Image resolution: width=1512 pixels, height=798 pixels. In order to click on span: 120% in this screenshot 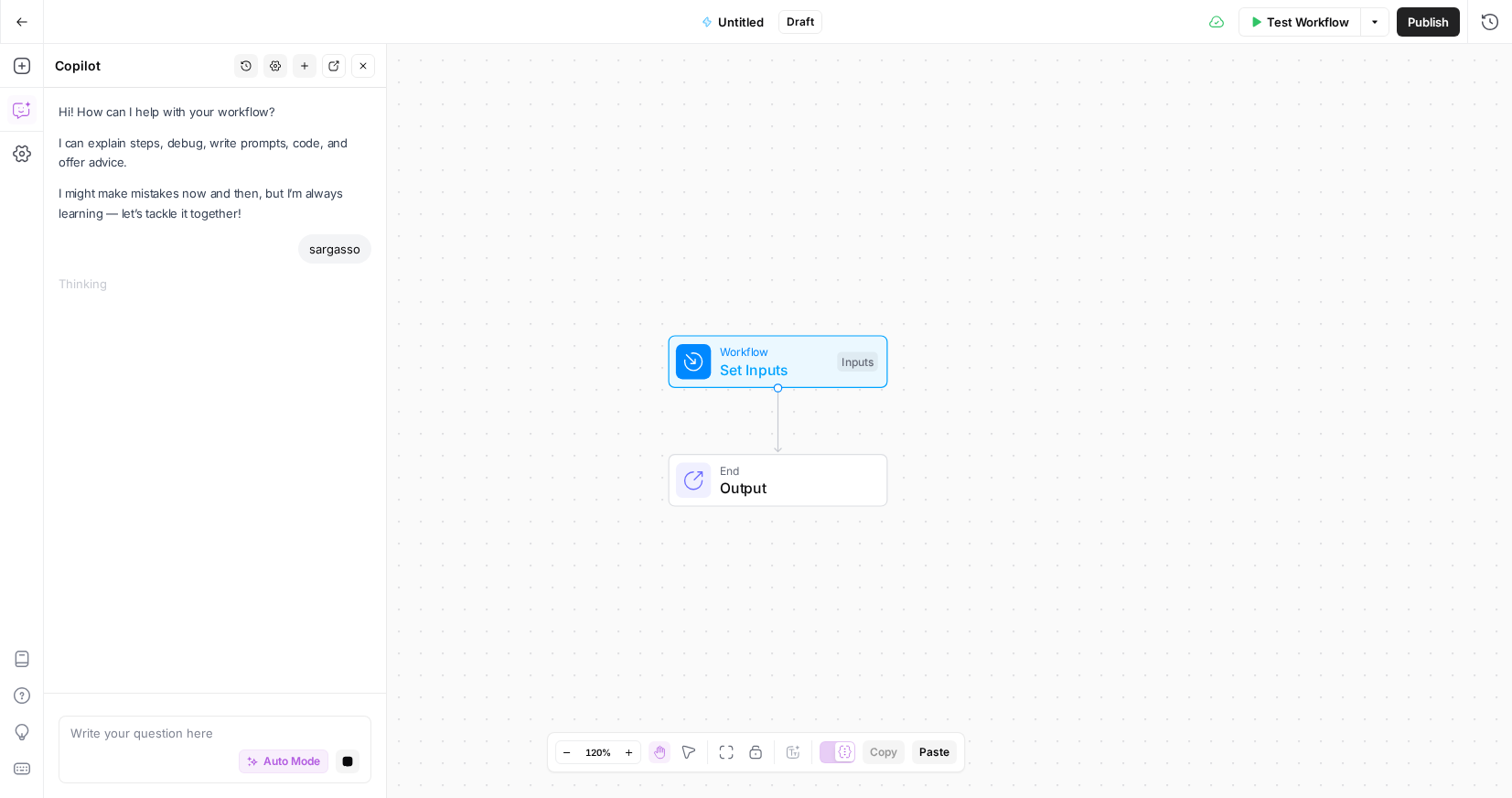, I will do `click(598, 752)`.